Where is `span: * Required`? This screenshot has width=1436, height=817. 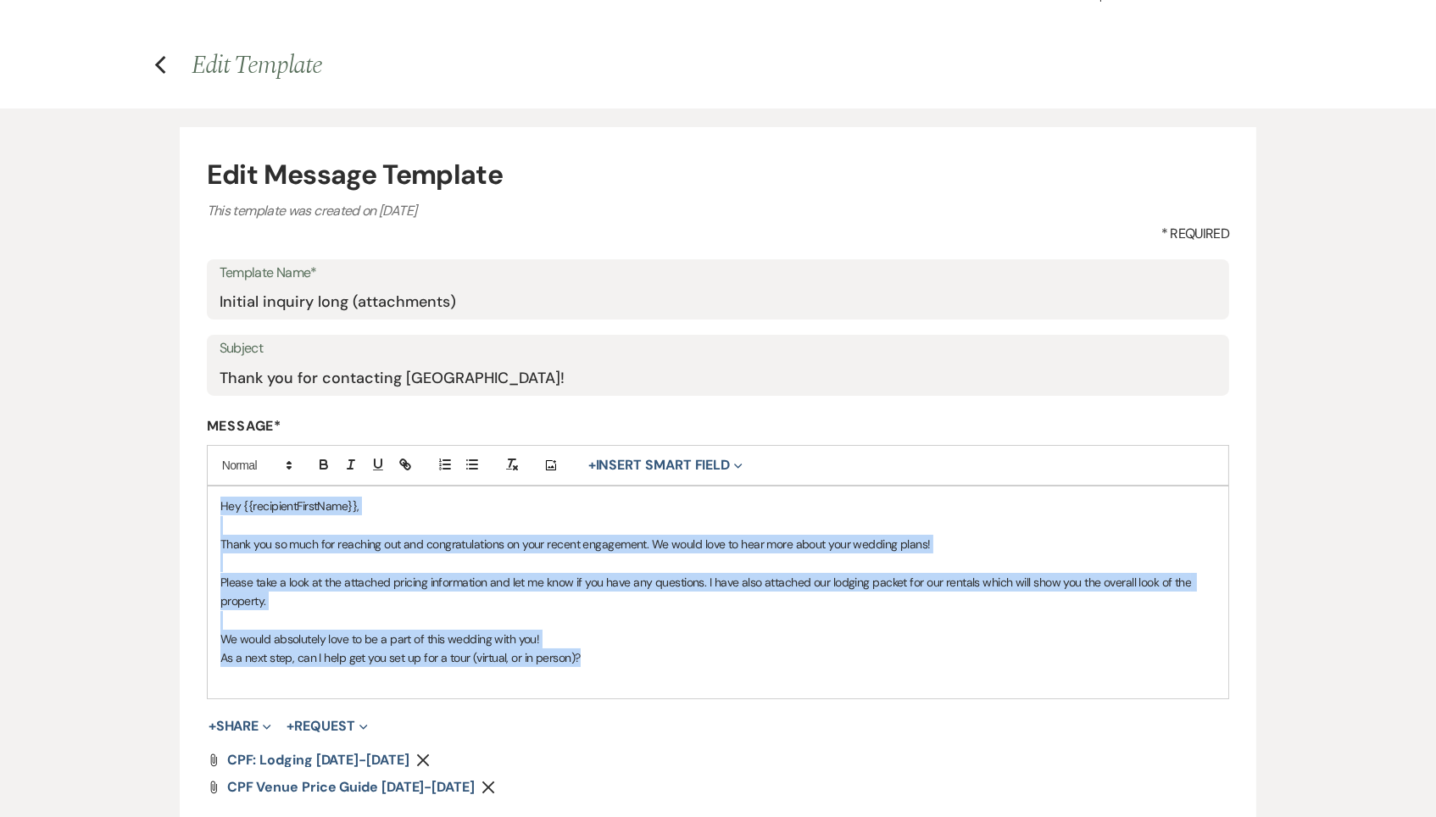
span: * Required is located at coordinates (1195, 234).